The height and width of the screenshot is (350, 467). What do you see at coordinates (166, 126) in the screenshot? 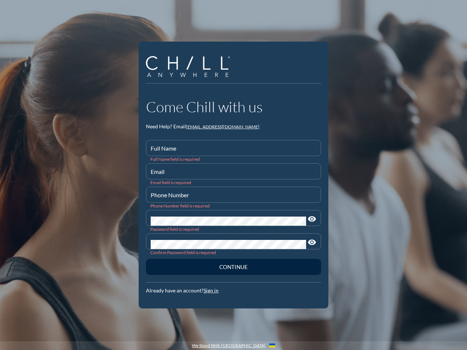
I see `span: Need Help? Email` at bounding box center [166, 126].